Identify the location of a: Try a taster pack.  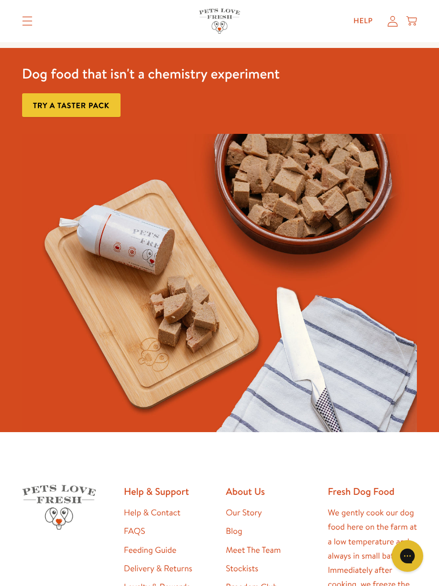
(71, 105).